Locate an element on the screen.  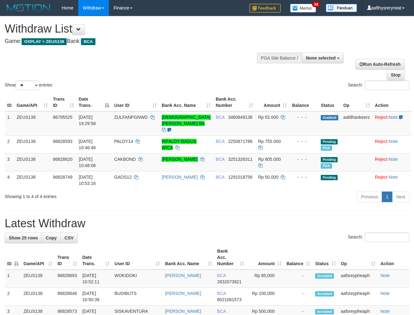
th: Bank Acc. Name: activate to sort column ascending is located at coordinates (188, 257).